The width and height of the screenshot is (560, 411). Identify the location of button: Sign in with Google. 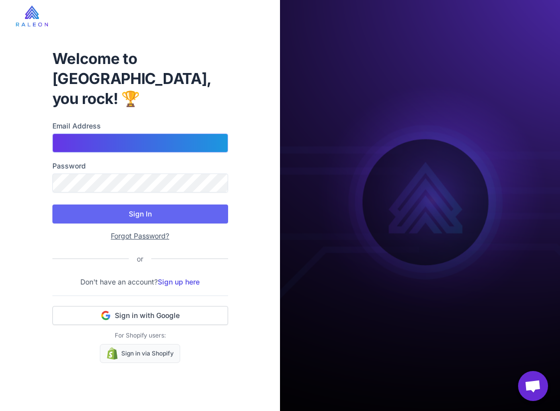
(140, 315).